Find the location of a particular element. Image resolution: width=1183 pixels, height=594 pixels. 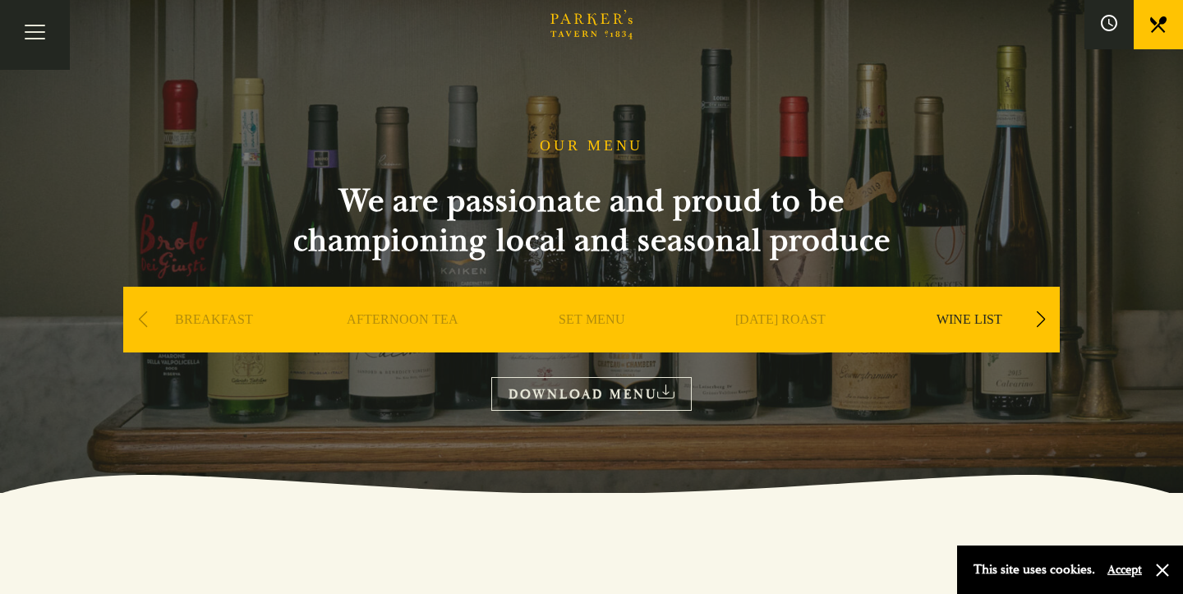

a: AFTERNOON TEA is located at coordinates (402, 344).